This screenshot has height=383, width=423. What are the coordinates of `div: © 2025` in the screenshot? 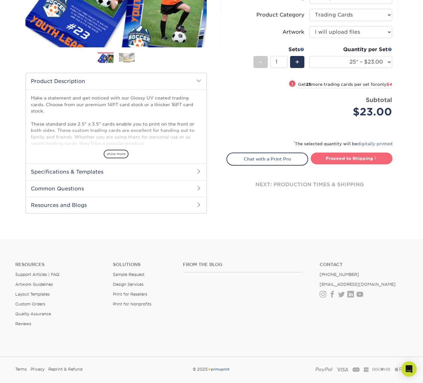 It's located at (211, 369).